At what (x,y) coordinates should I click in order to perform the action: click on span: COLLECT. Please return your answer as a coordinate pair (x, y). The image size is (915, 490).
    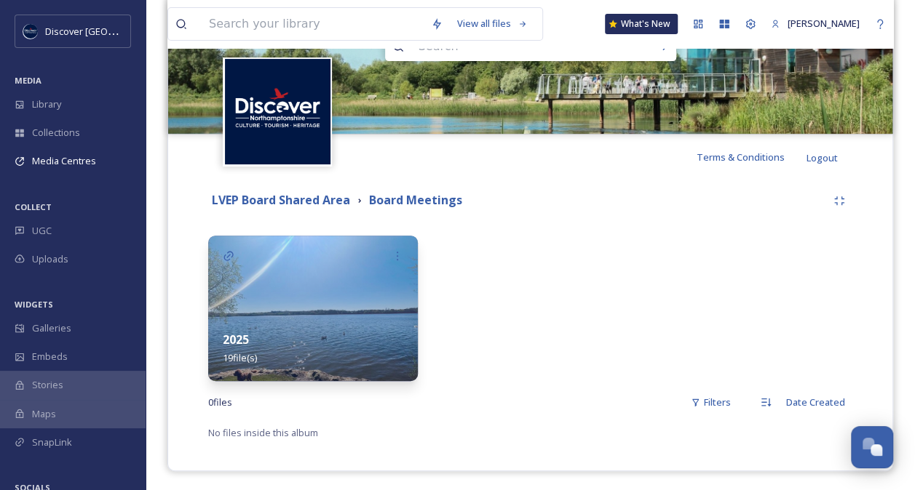
    Looking at the image, I should click on (33, 207).